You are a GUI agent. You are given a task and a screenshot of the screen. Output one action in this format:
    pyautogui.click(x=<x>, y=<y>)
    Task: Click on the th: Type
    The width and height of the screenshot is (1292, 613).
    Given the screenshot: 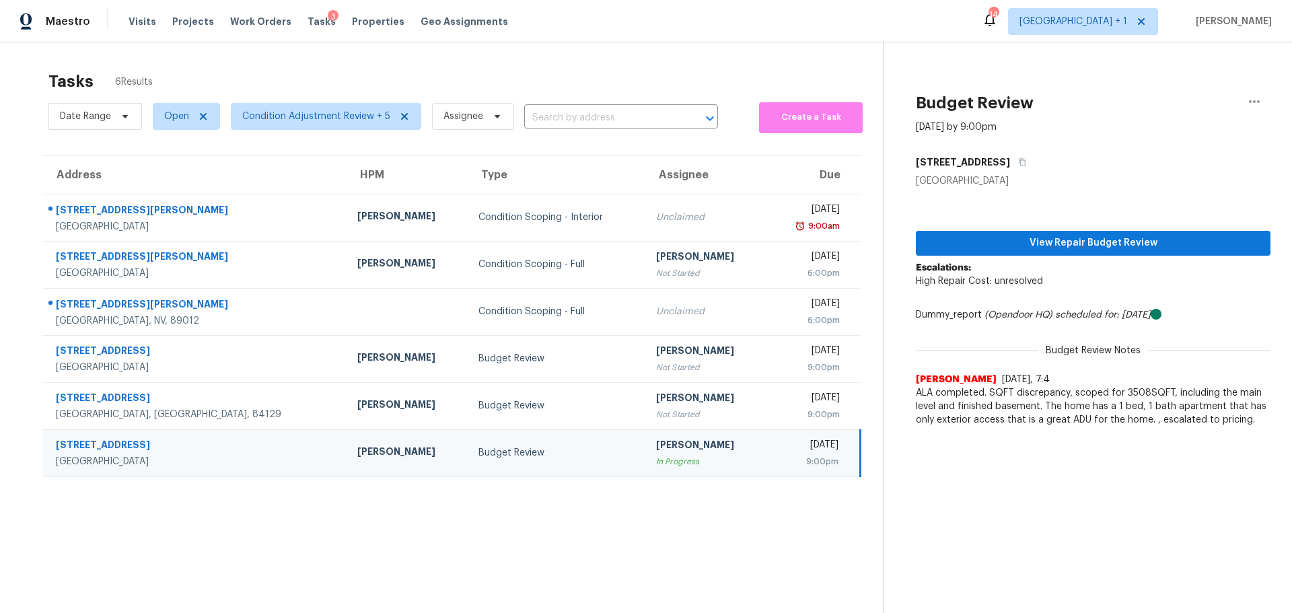 What is the action you would take?
    pyautogui.click(x=556, y=175)
    